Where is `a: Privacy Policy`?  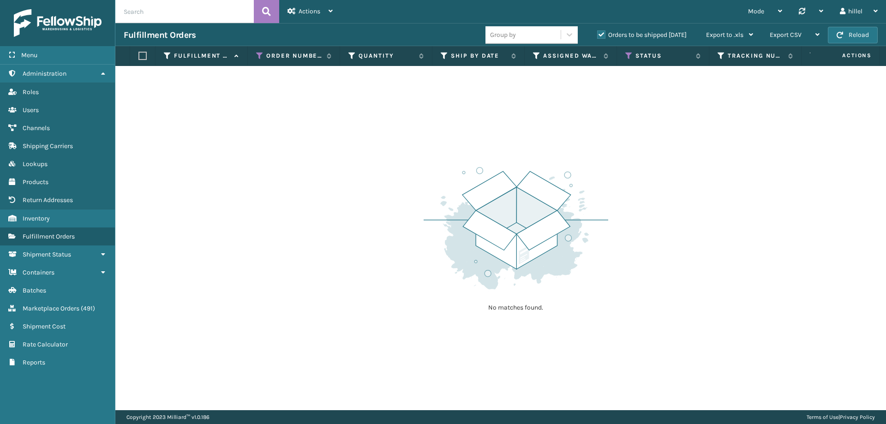
a: Privacy Policy is located at coordinates (857, 417).